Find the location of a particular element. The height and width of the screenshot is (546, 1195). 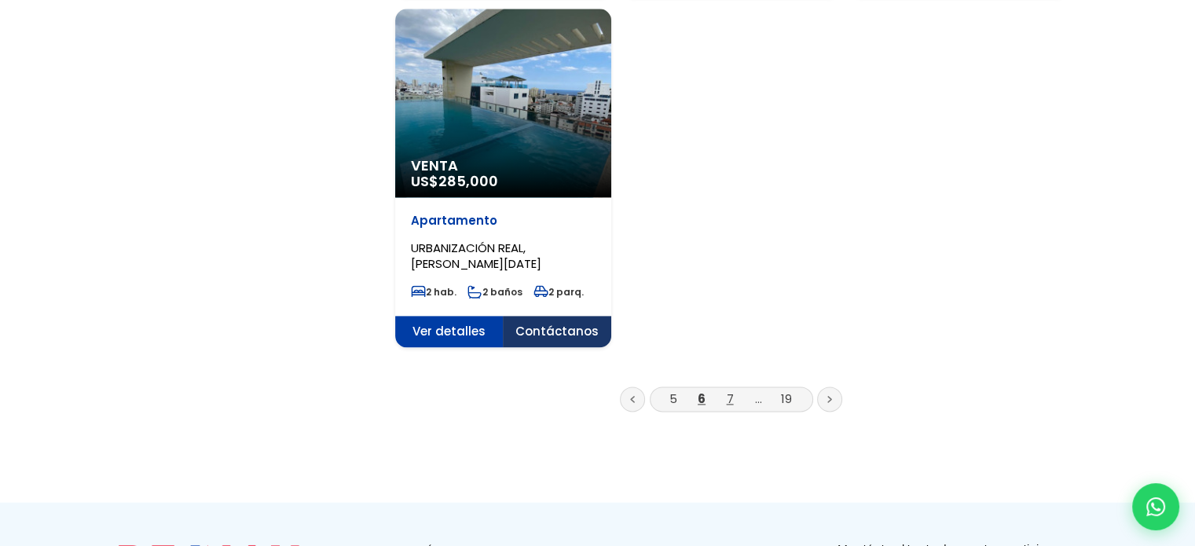

span: 2 parq. is located at coordinates (559, 292).